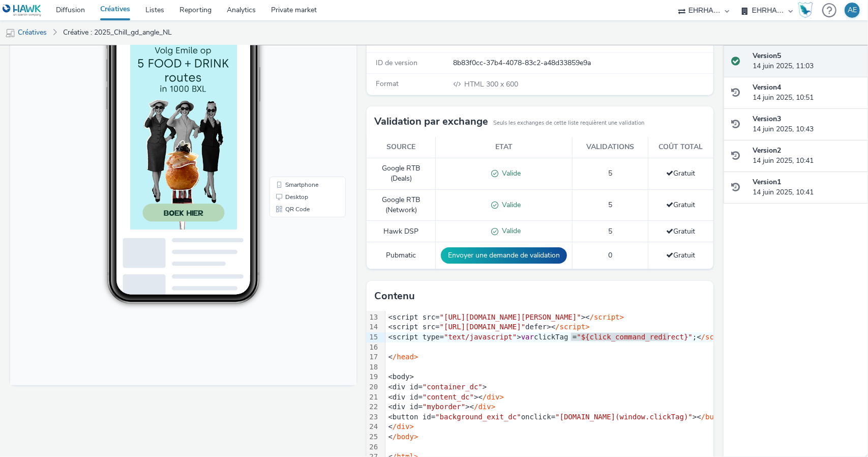 Image resolution: width=868 pixels, height=457 pixels. Describe the element at coordinates (491, 84) in the screenshot. I see `span: 300 x 600` at that location.